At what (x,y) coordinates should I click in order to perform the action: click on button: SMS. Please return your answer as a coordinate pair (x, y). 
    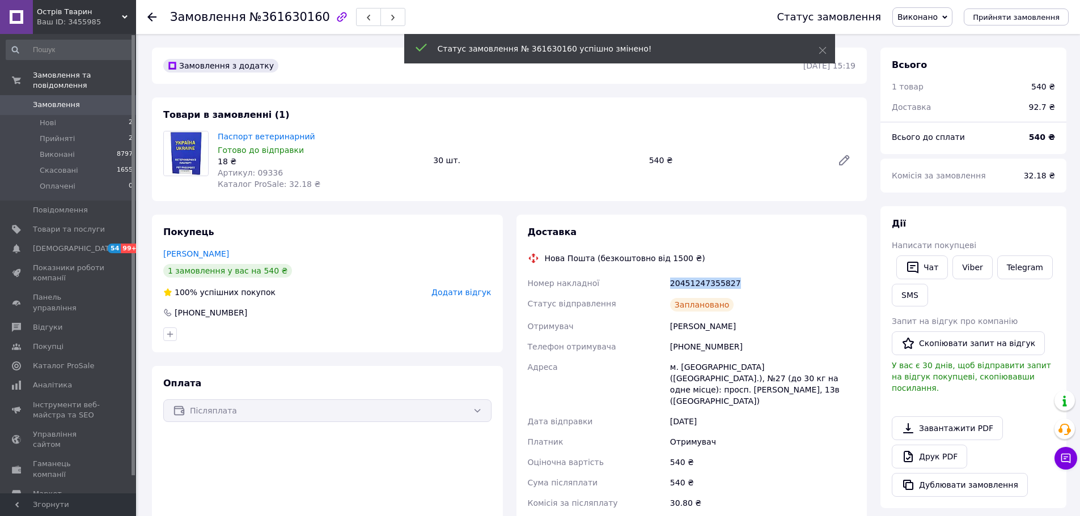
    Looking at the image, I should click on (910, 295).